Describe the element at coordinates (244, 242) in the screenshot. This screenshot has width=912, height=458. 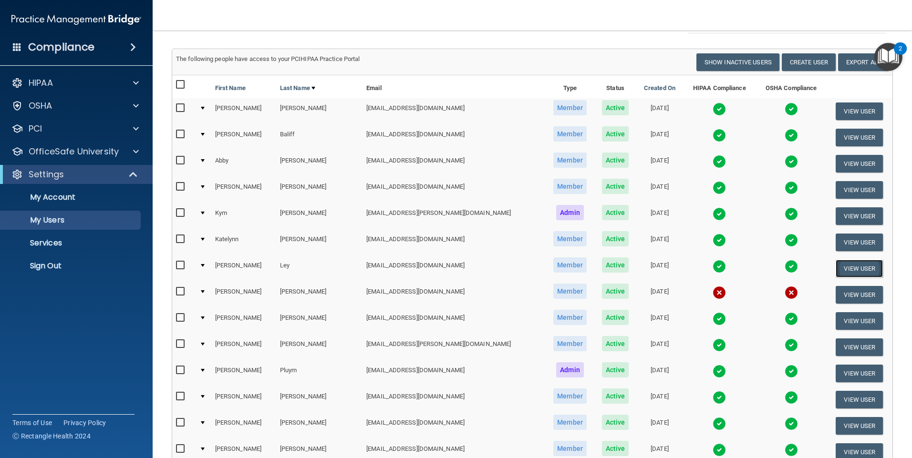
I see `td: Katelynn` at that location.